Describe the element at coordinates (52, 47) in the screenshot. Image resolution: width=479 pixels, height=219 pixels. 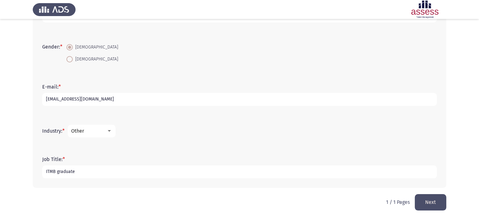
I see `label: Gender:` at that location.